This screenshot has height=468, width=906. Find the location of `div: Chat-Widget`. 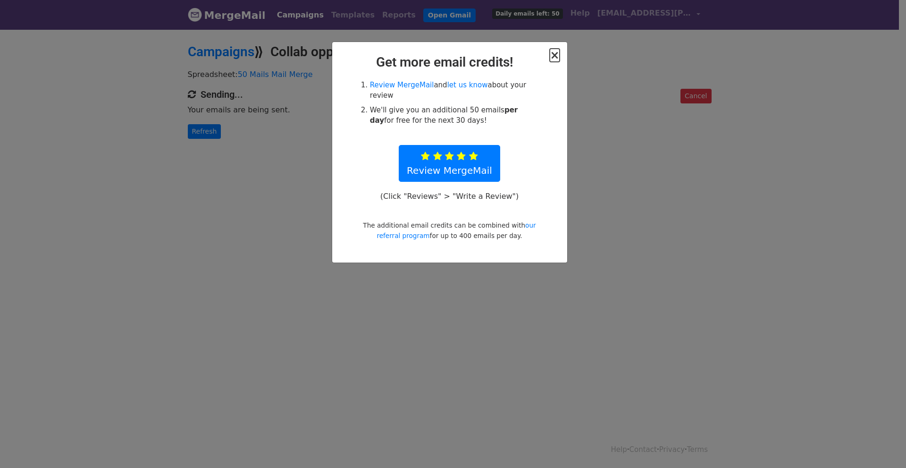

div: Chat-Widget is located at coordinates (882, 445).